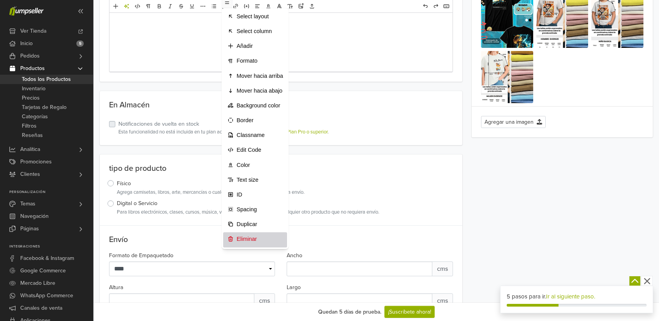  I want to click on a: Negrita, so click(159, 6).